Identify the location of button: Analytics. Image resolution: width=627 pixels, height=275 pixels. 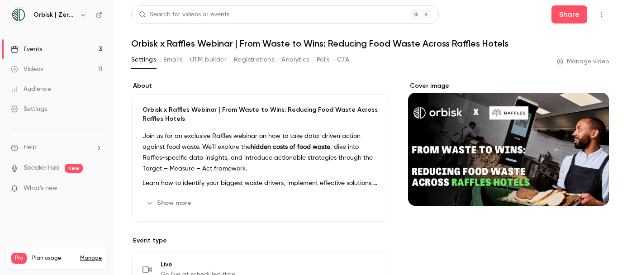
(295, 60).